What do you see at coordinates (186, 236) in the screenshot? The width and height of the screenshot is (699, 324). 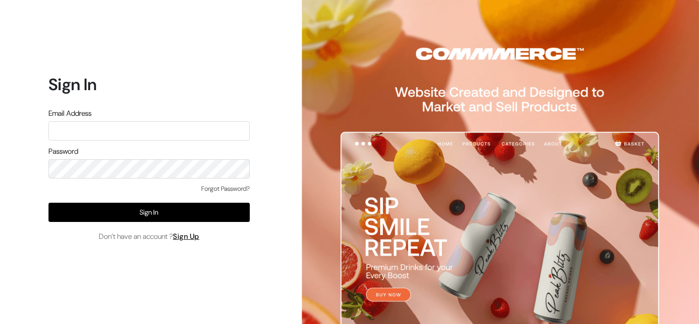 I see `a: Sign Up` at bounding box center [186, 236].